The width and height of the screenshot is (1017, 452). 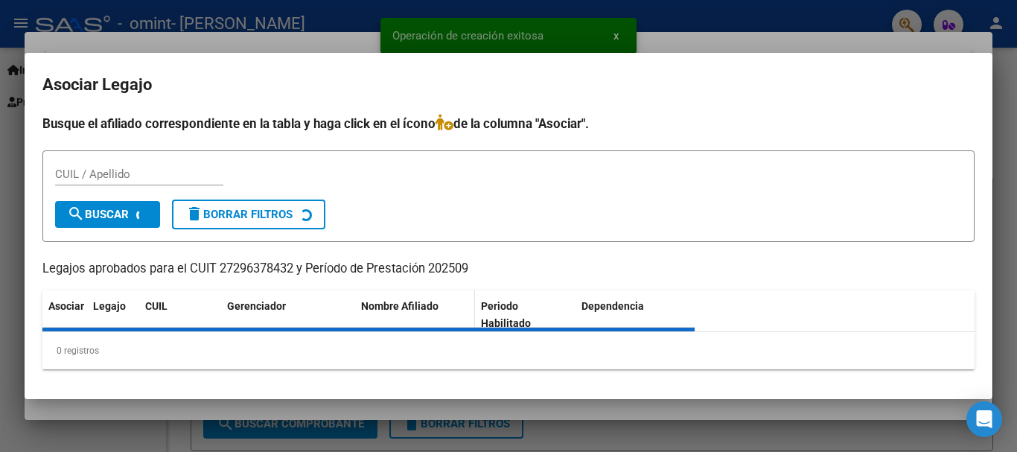 I want to click on mat-icon: delete, so click(x=194, y=214).